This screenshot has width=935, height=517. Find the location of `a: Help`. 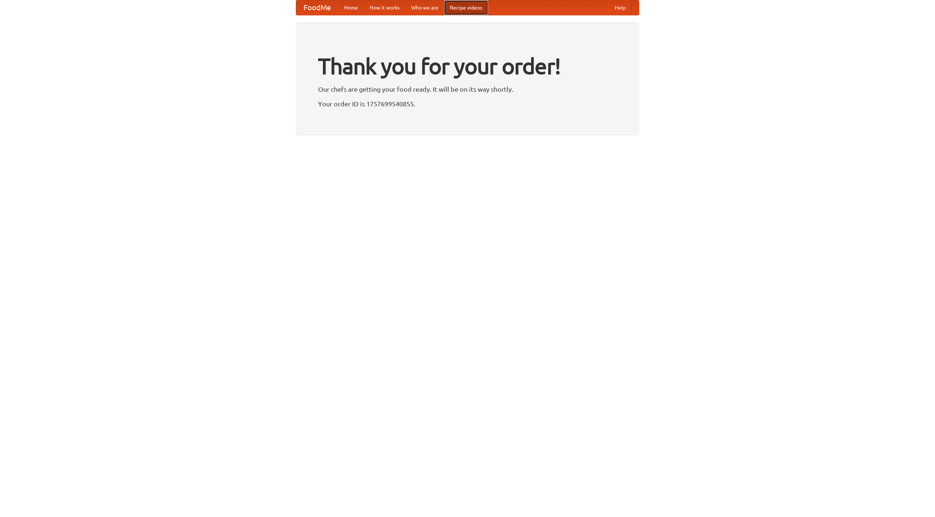

a: Help is located at coordinates (620, 8).